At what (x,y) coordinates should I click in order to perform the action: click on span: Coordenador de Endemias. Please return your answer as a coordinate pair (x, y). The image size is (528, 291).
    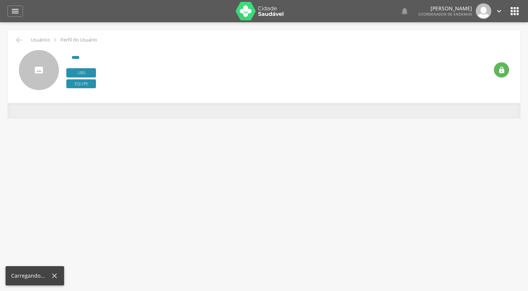
    Looking at the image, I should click on (445, 14).